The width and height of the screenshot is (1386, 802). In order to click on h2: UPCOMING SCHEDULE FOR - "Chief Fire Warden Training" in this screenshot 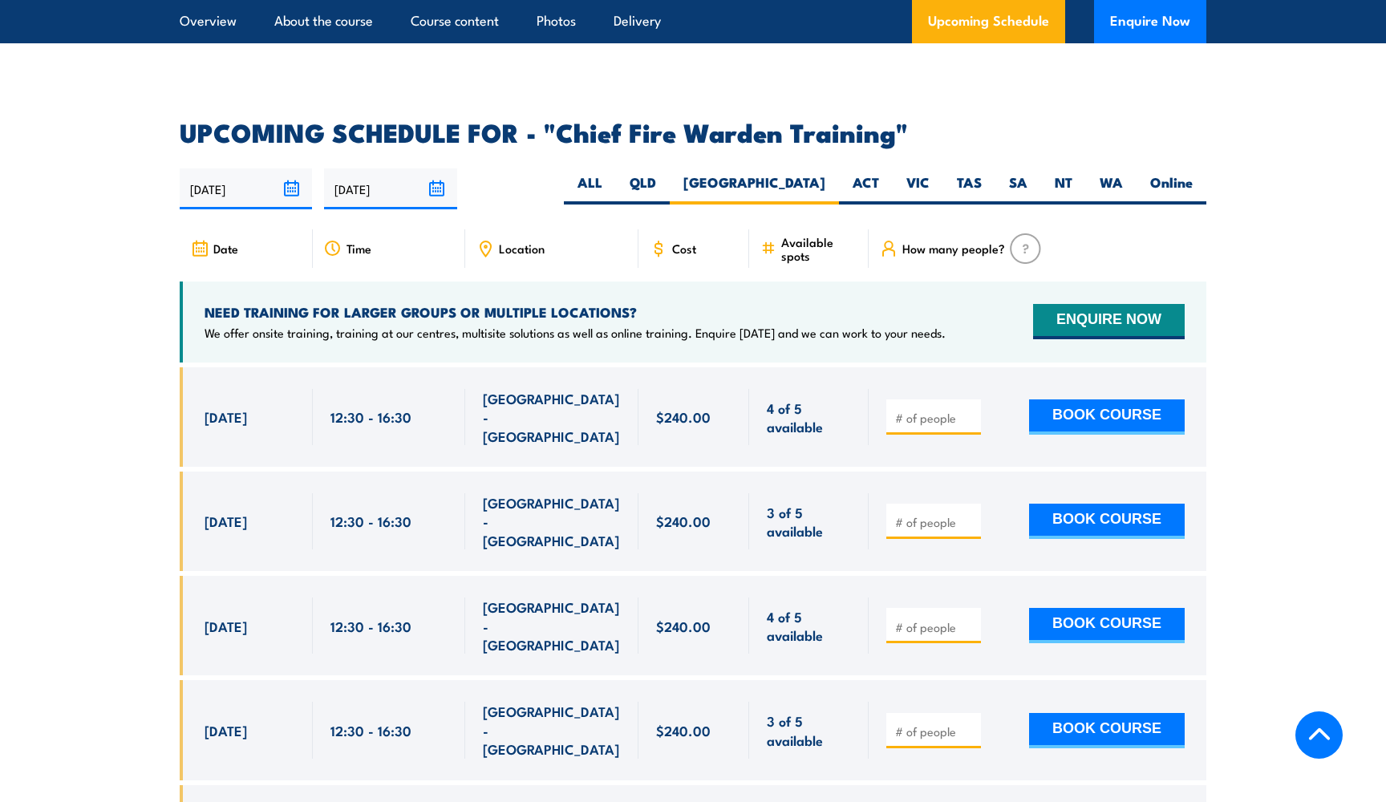, I will do `click(693, 132)`.